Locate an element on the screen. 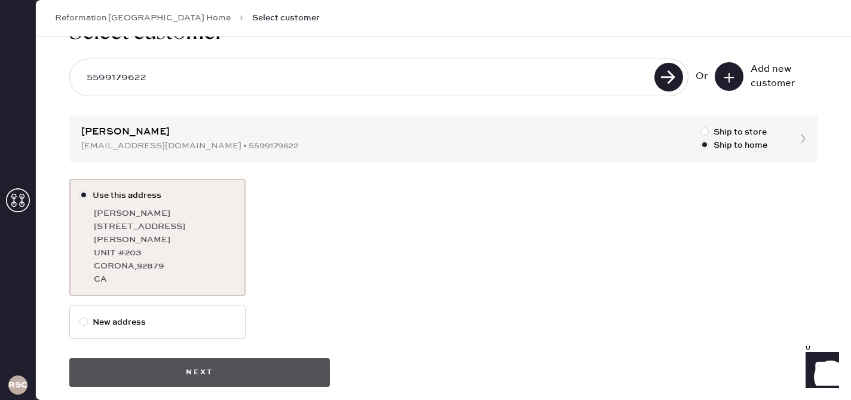 The height and width of the screenshot is (400, 851). label: Ship to home is located at coordinates (734, 145).